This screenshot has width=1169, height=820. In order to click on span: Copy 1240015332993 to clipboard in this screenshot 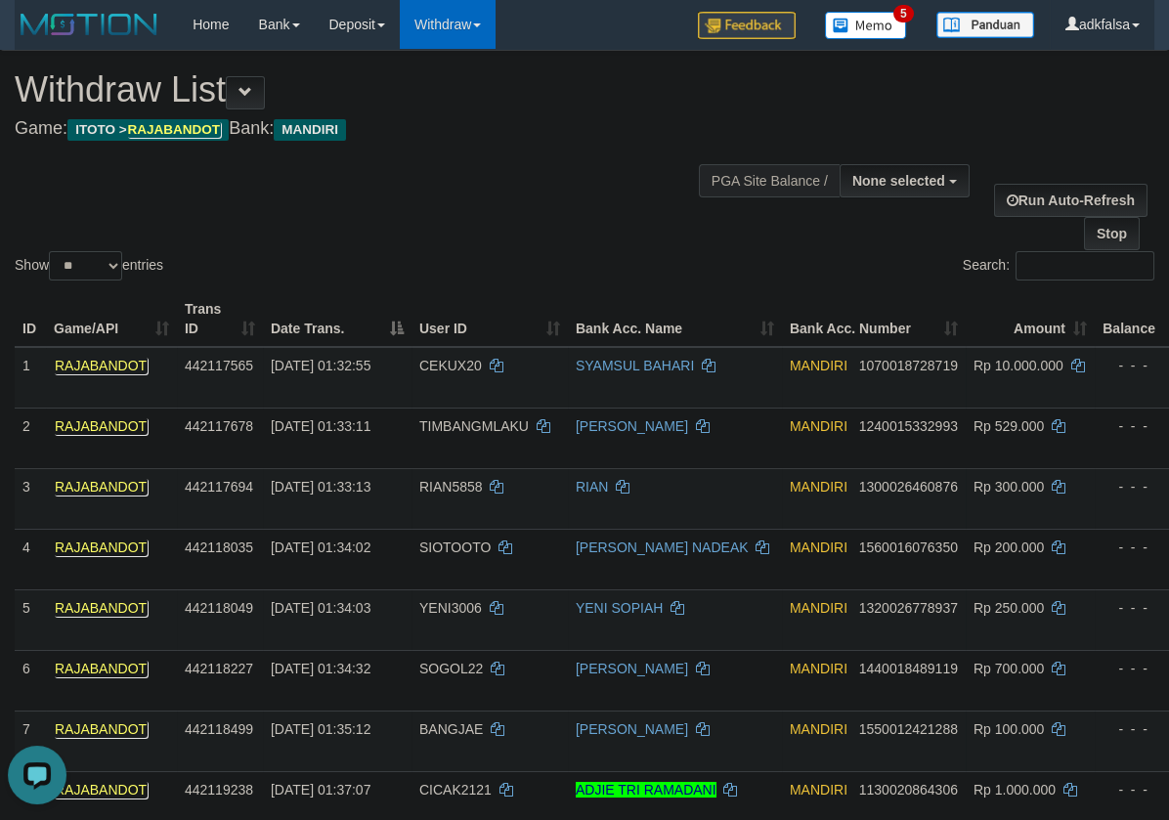, I will do `click(908, 426)`.